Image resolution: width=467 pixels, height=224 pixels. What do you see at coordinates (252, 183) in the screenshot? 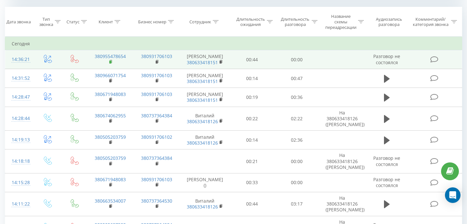
I see `td: 00:33` at bounding box center [252, 183].